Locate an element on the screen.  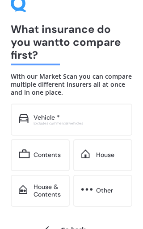
img: content.01f40a52572271636b6f.svg is located at coordinates (24, 154).